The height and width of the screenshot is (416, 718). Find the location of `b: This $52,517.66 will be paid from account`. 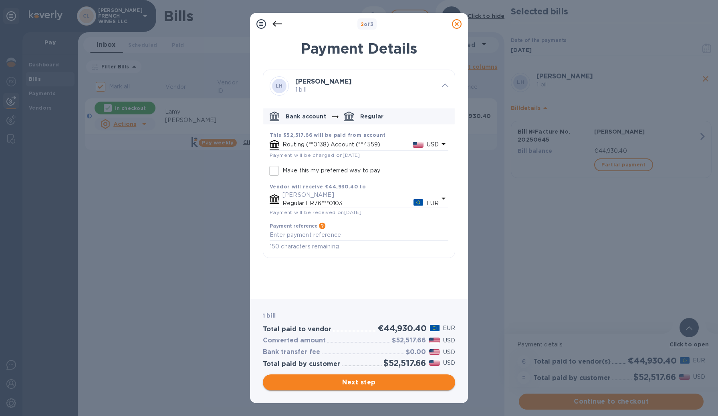

b: This $52,517.66 will be paid from account is located at coordinates (327, 135).